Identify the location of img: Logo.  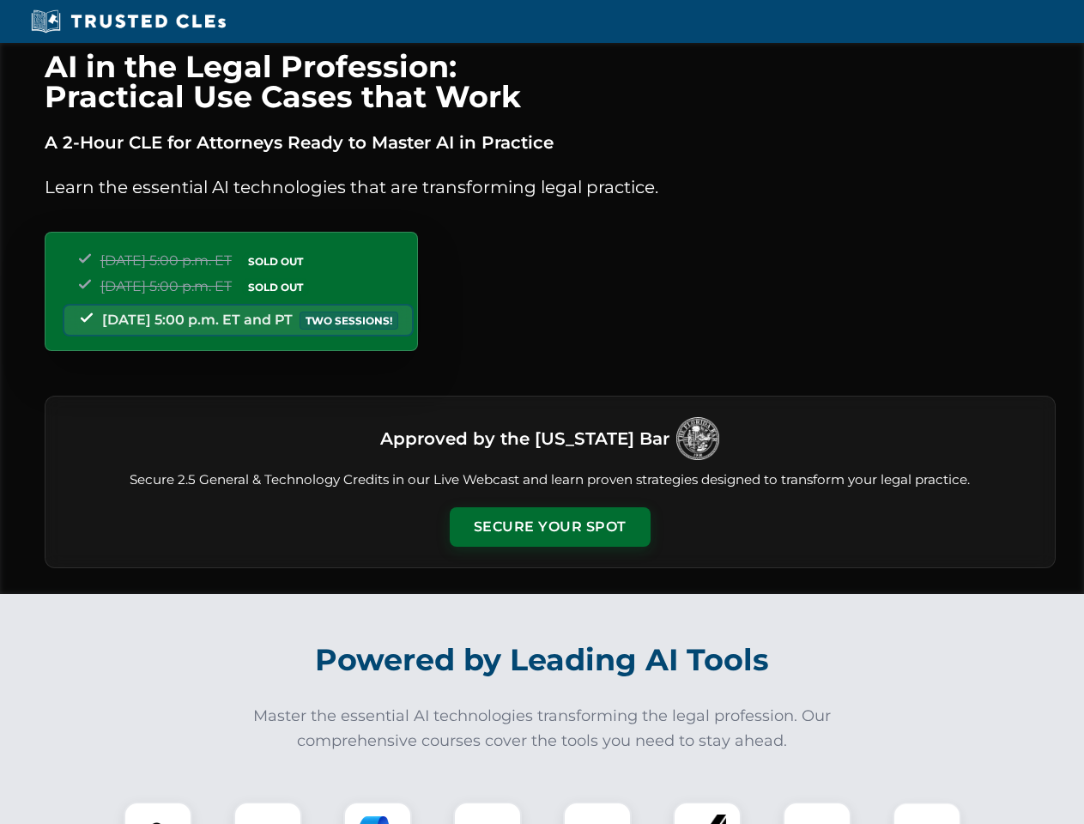
(698, 439).